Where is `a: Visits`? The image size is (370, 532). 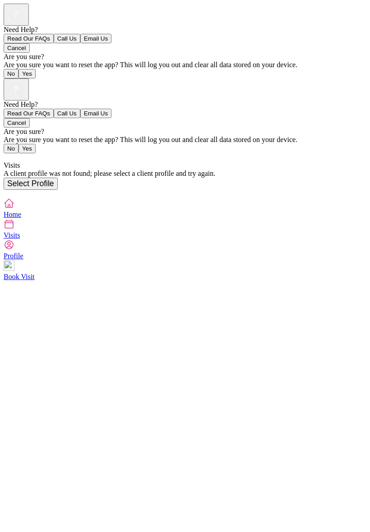 a: Visits is located at coordinates (185, 229).